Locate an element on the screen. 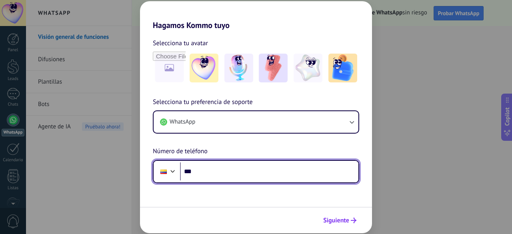 The width and height of the screenshot is (512, 234). img: -5.jpeg is located at coordinates (343, 68).